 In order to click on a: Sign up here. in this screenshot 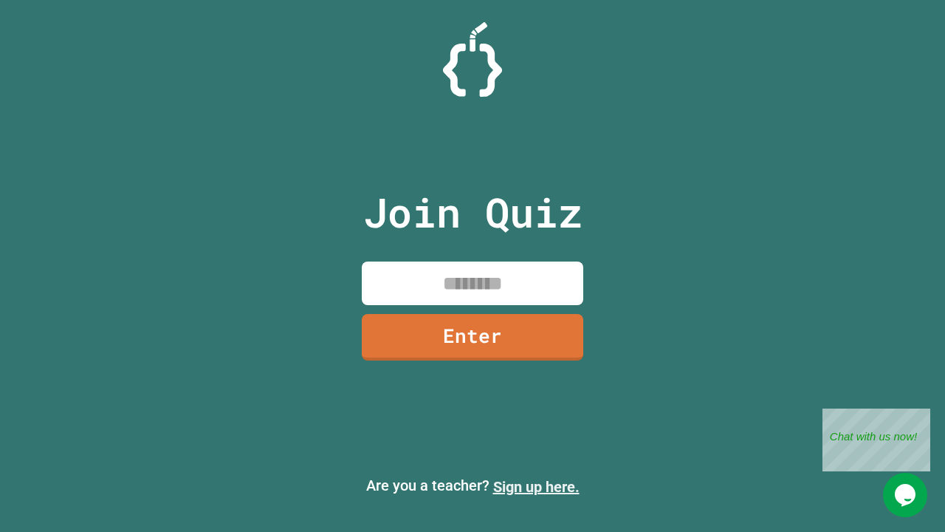, I will do `click(536, 487)`.